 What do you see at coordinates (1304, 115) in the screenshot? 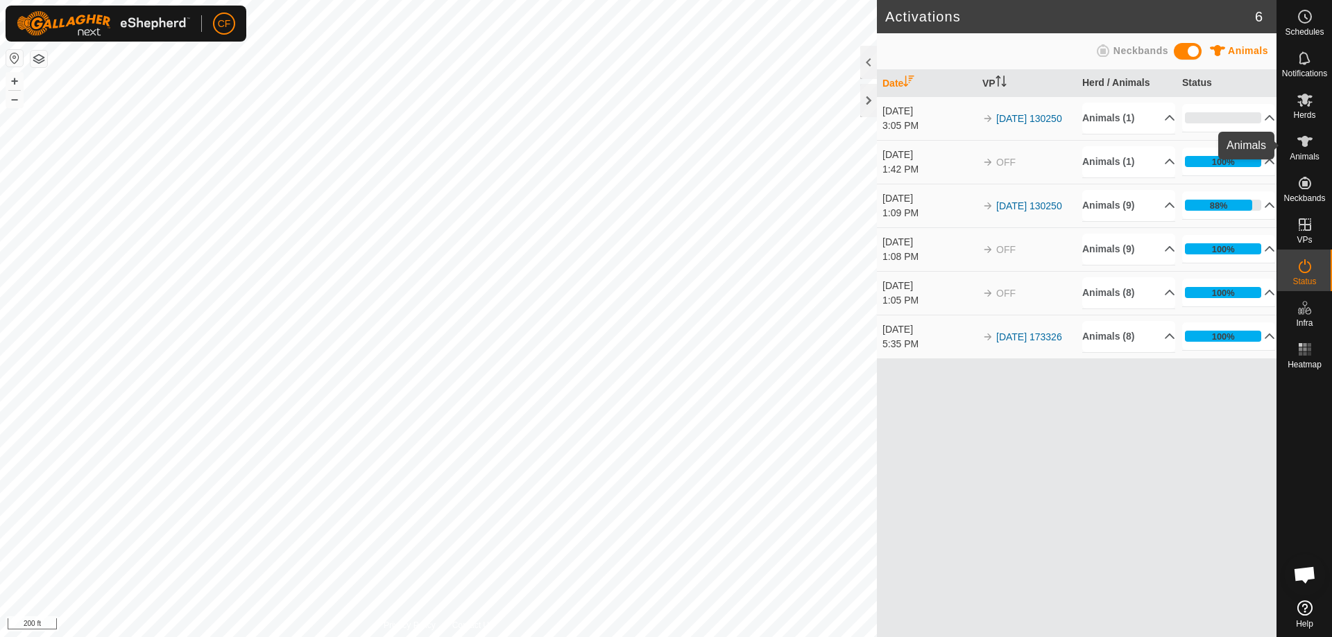
I see `span: Herds` at bounding box center [1304, 115].